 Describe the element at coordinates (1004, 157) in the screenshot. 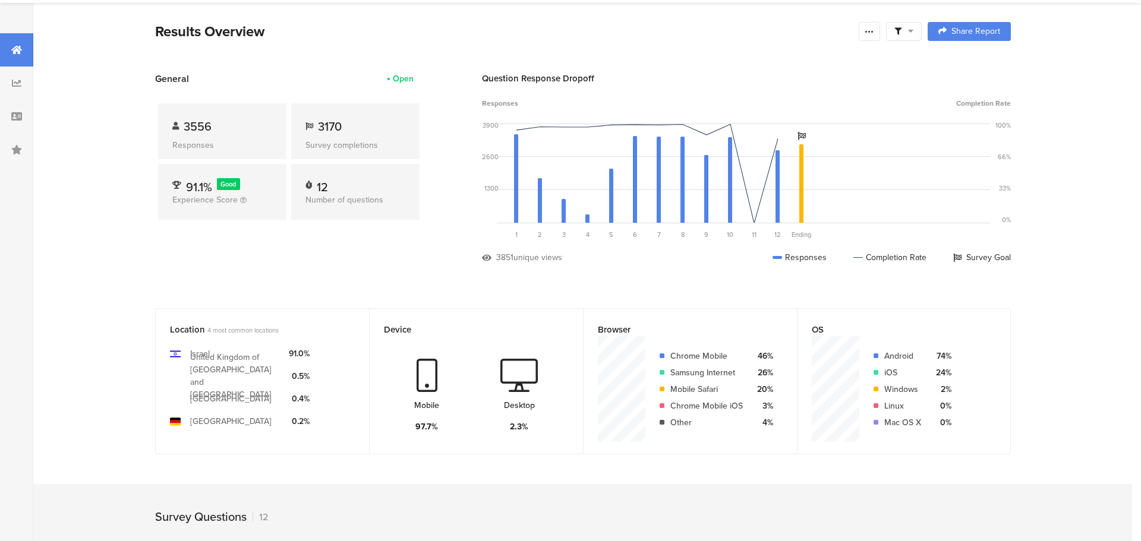

I see `div: 66%` at that location.